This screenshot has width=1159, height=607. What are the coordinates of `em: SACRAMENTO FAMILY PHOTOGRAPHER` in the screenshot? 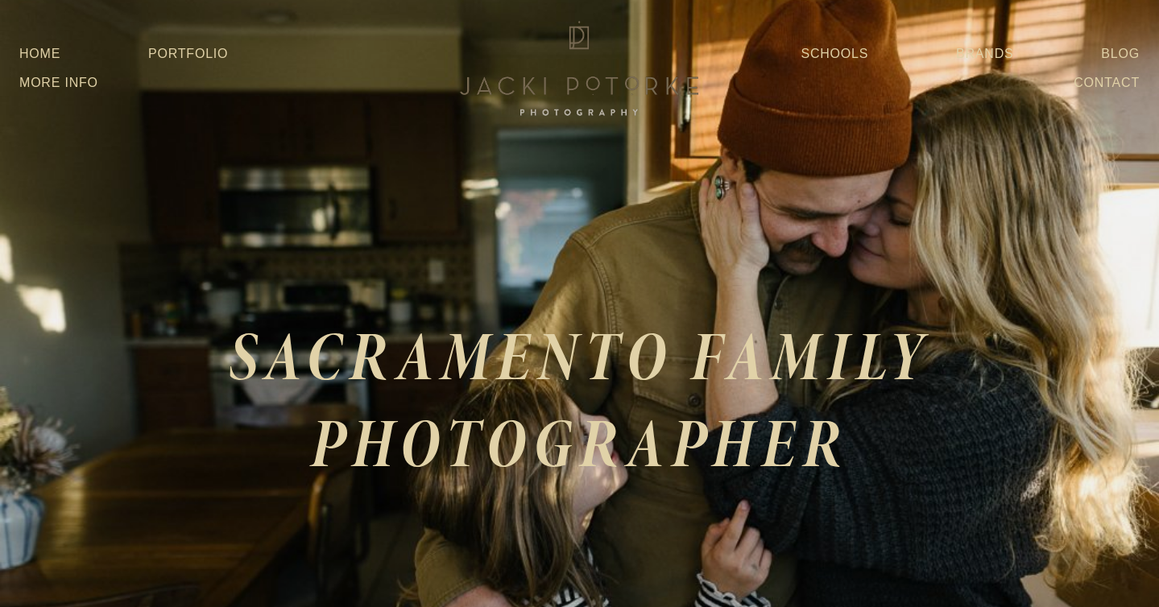 It's located at (589, 400).